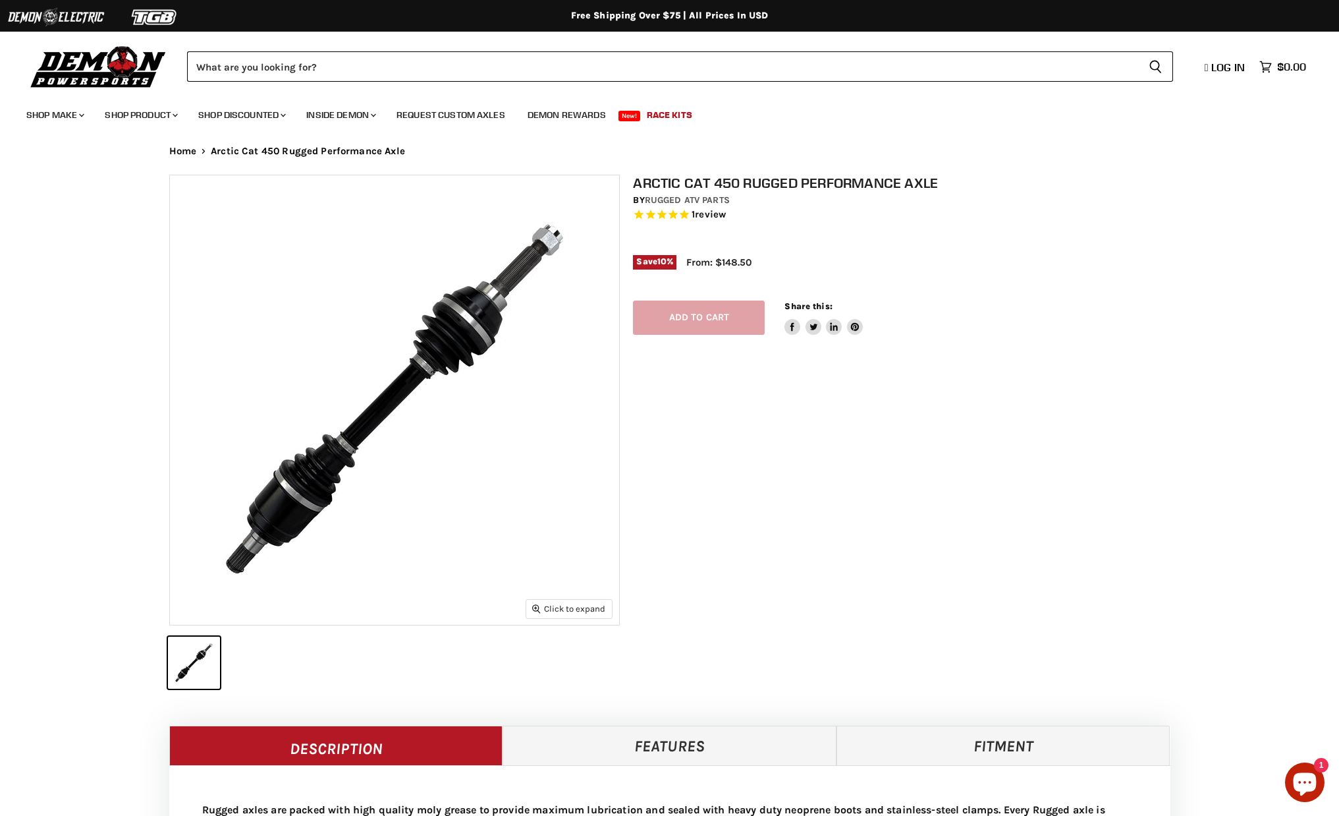  What do you see at coordinates (630, 116) in the screenshot?
I see `span: New!` at bounding box center [630, 116].